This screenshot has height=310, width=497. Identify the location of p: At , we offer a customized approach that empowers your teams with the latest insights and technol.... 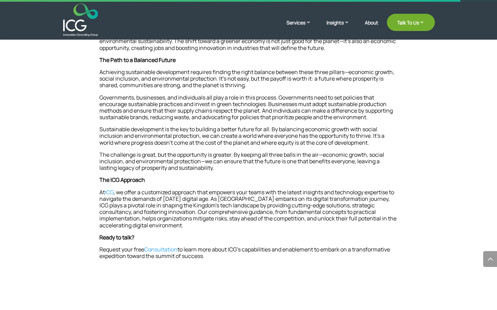
(248, 212).